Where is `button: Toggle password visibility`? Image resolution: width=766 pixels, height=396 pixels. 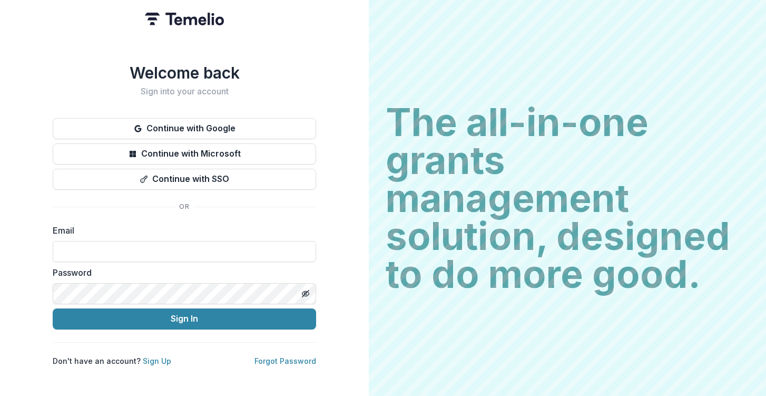 button: Toggle password visibility is located at coordinates (306, 294).